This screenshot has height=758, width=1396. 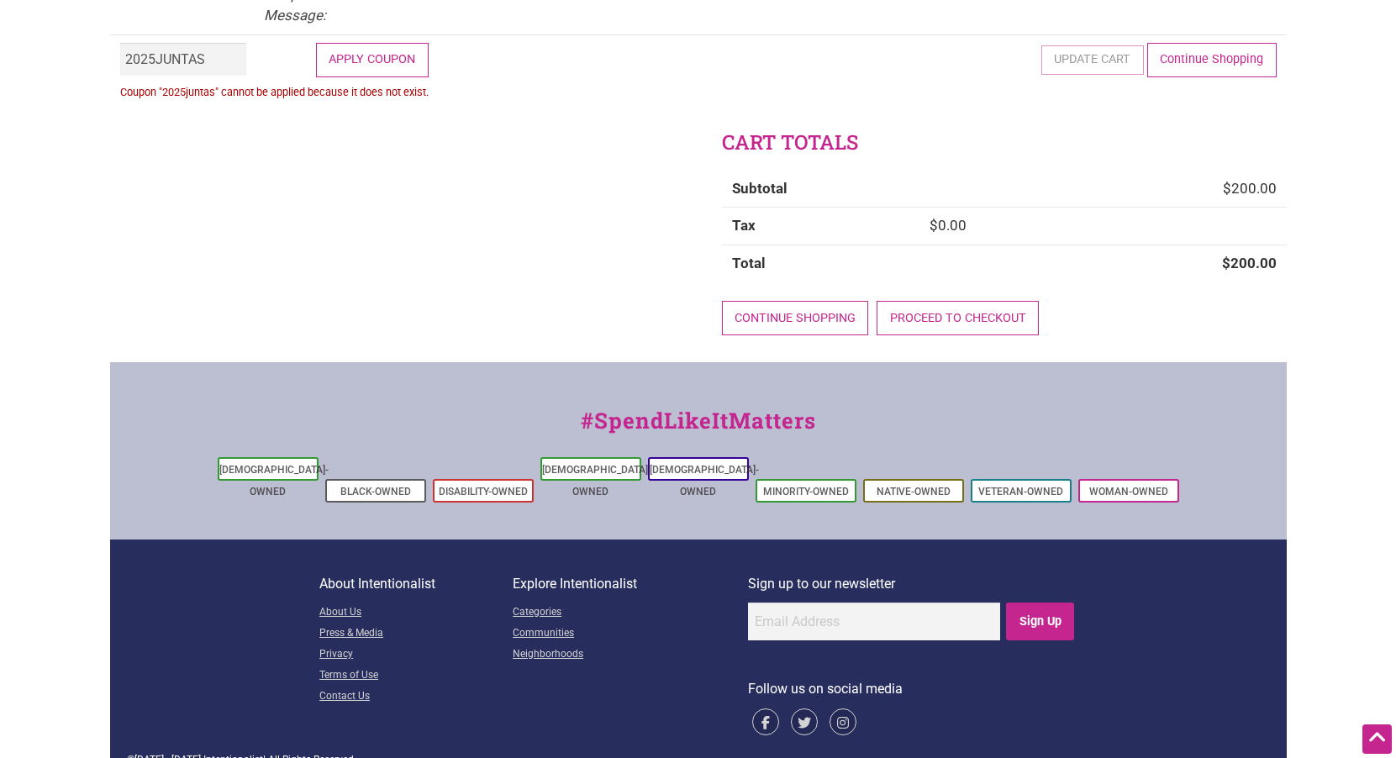 I want to click on p: About Intentionalist, so click(x=416, y=584).